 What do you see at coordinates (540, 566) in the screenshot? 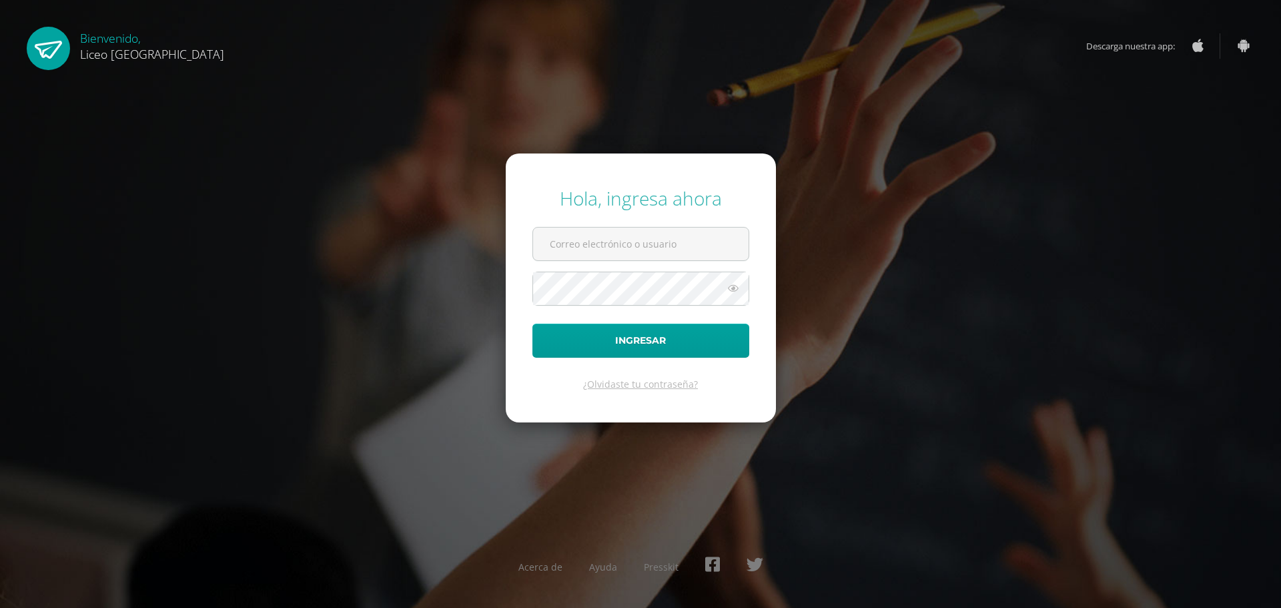
I see `a: Acerca de` at bounding box center [540, 566].